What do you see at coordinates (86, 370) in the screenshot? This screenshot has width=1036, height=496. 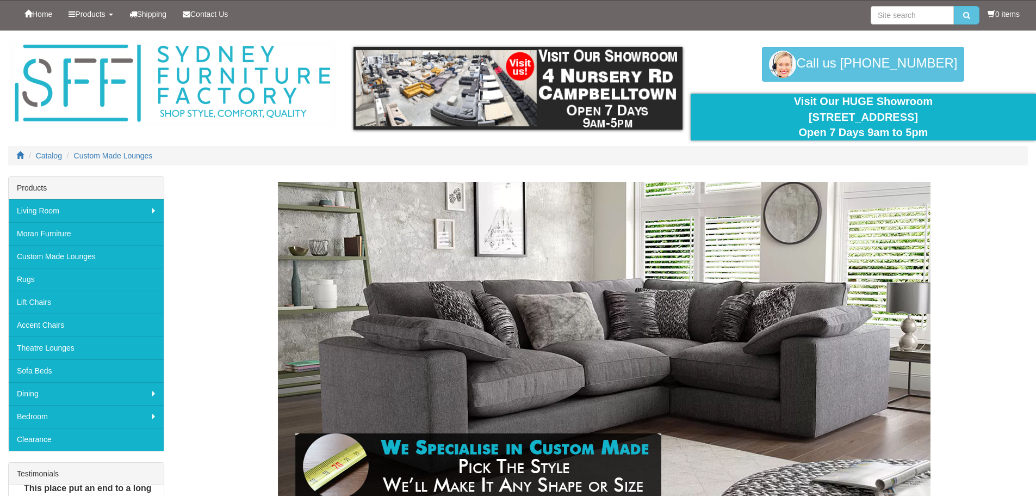 I see `a: Sofa Beds` at bounding box center [86, 370].